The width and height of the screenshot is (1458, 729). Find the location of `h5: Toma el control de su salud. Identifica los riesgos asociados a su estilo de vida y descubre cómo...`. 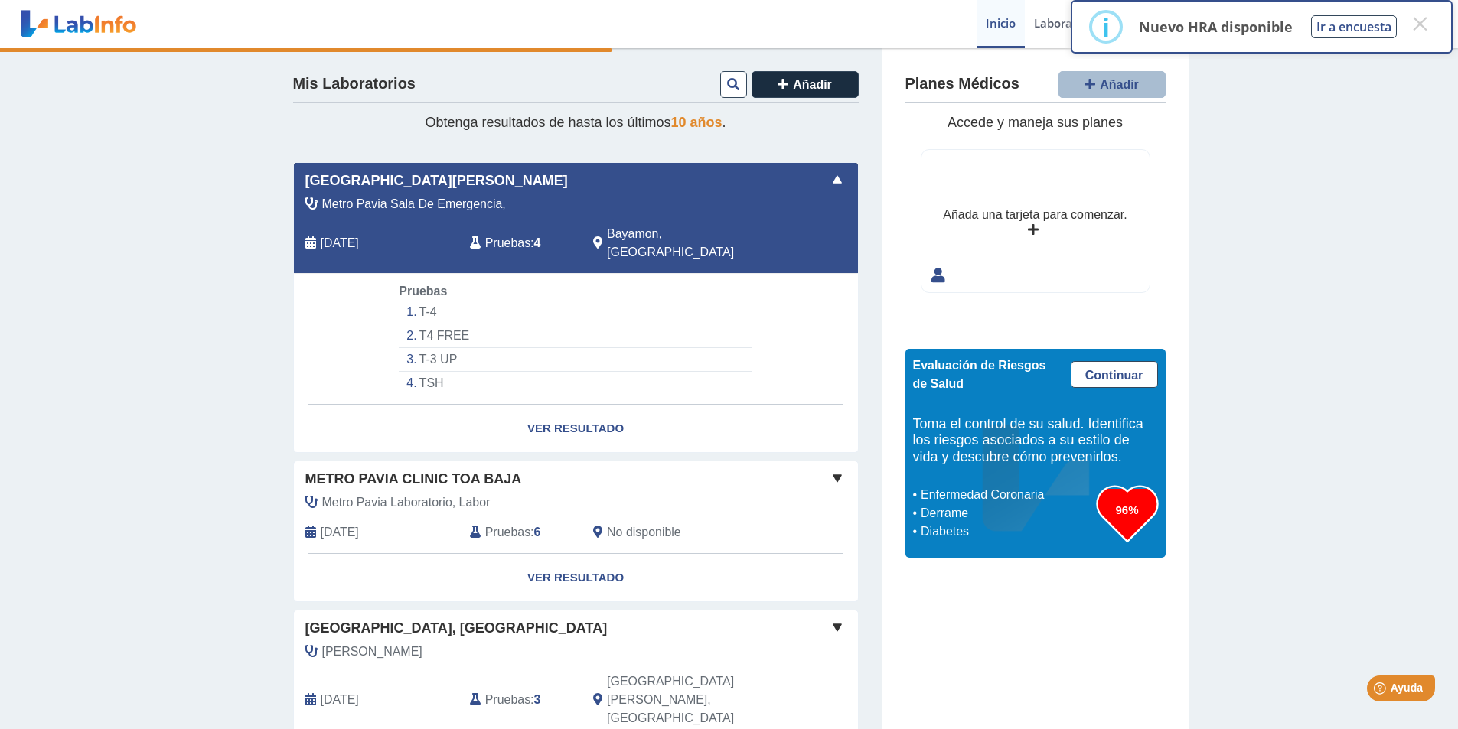

h5: Toma el control de su salud. Identifica los riesgos asociados a su estilo de vida y descubre cómo... is located at coordinates (1035, 441).